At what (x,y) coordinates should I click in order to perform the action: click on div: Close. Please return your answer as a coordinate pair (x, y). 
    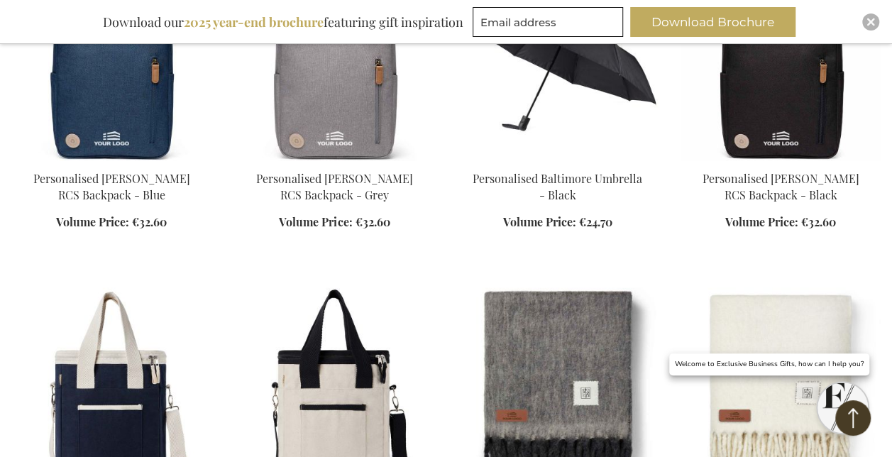
    Looking at the image, I should click on (871, 22).